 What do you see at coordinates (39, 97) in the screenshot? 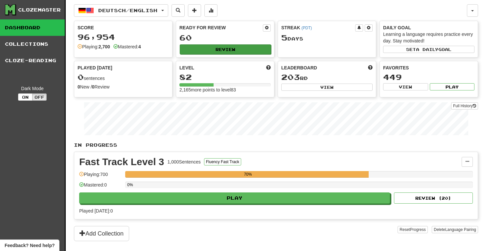
I see `button: Off` at bounding box center [39, 97].